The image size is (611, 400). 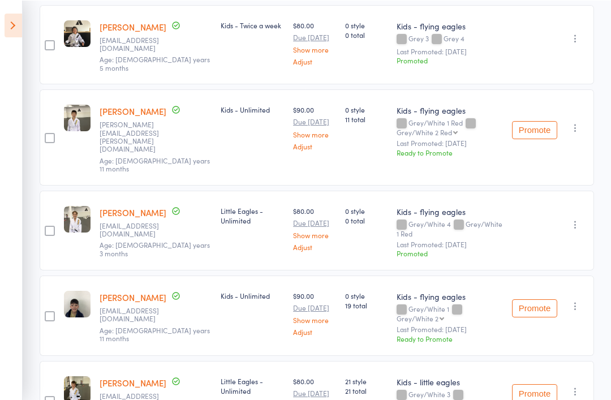 I want to click on img: image1676266951.png, so click(x=77, y=117).